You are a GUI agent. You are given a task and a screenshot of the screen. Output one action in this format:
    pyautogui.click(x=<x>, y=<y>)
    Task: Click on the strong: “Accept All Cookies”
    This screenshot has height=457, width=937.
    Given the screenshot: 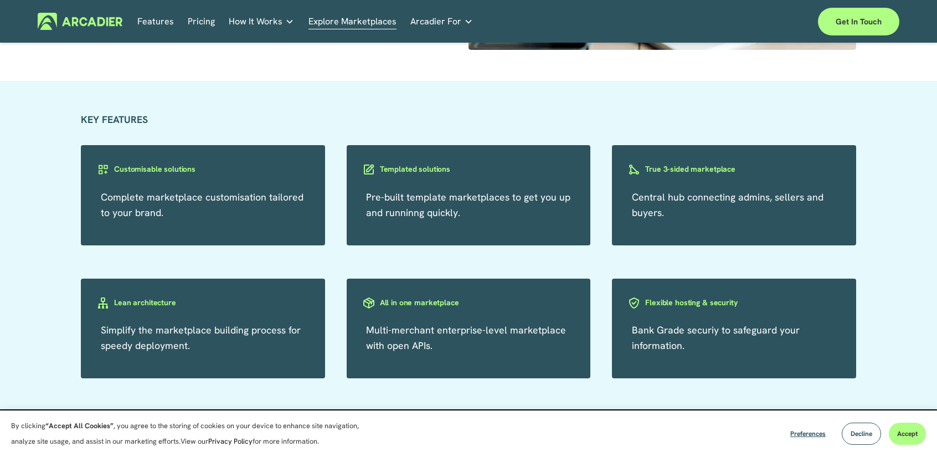 What is the action you would take?
    pyautogui.click(x=79, y=425)
    